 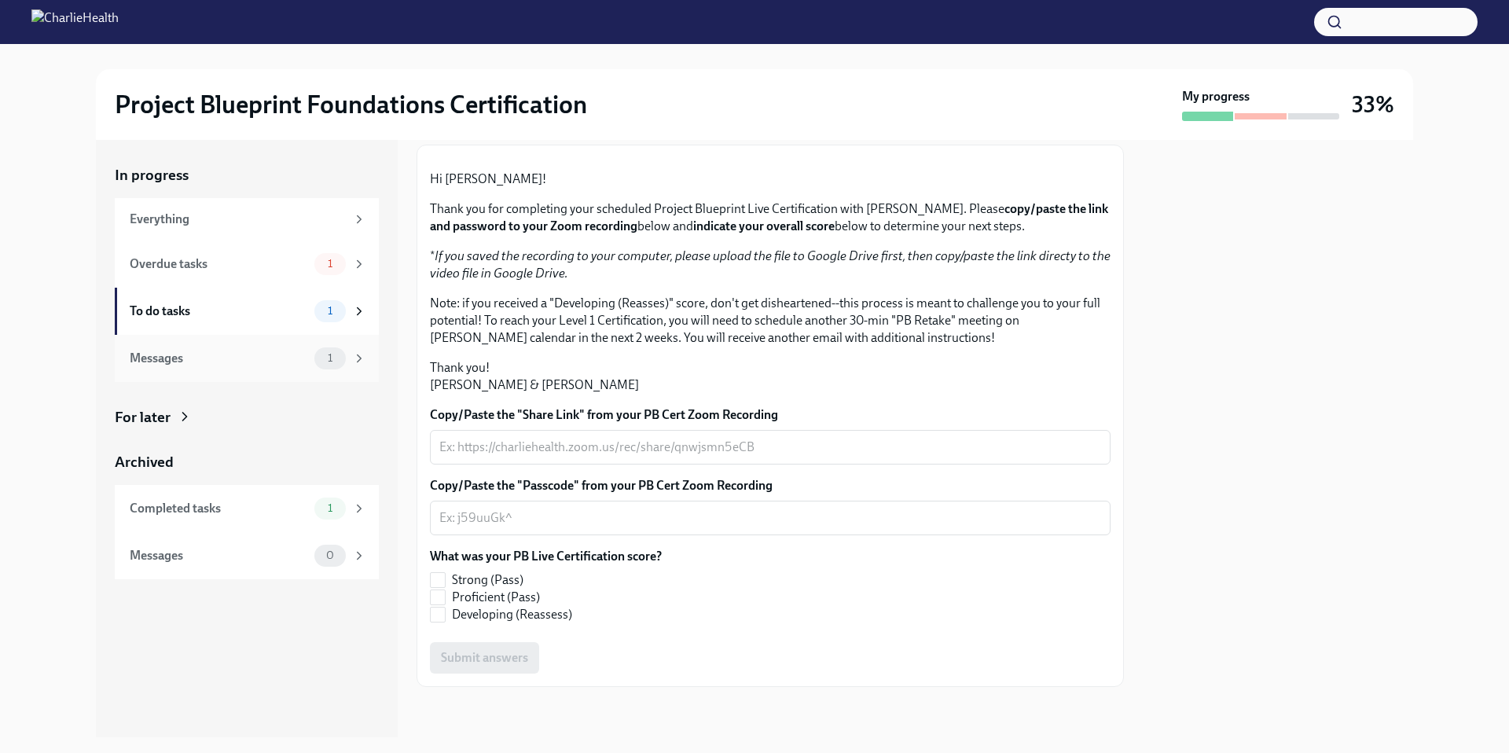 I want to click on a: Messages0, so click(x=247, y=556).